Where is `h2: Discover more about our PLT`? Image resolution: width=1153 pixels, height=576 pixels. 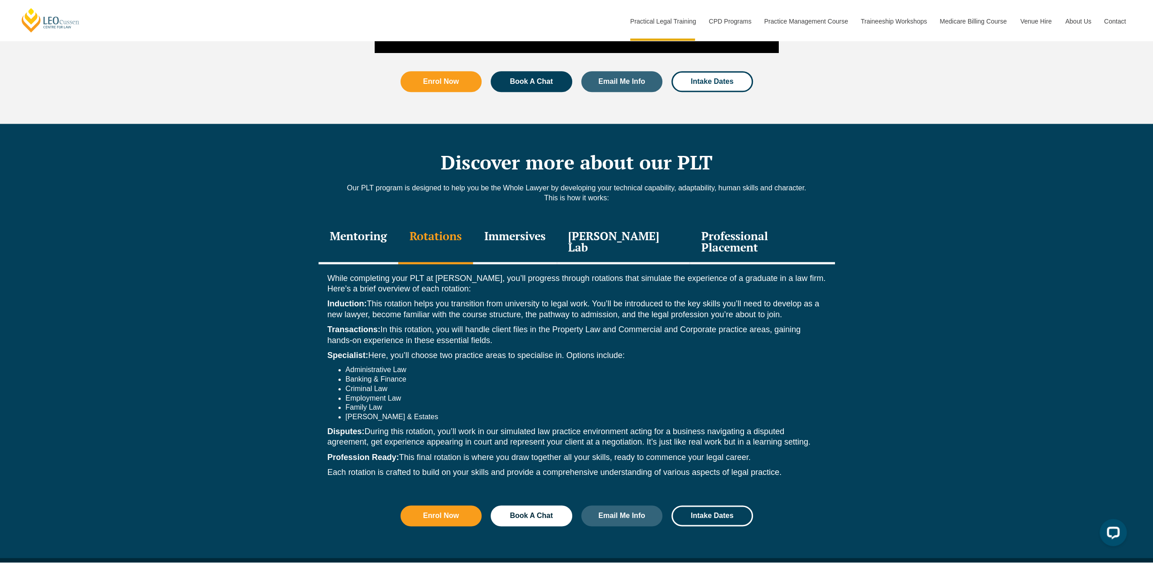
h2: Discover more about our PLT is located at coordinates (577, 162).